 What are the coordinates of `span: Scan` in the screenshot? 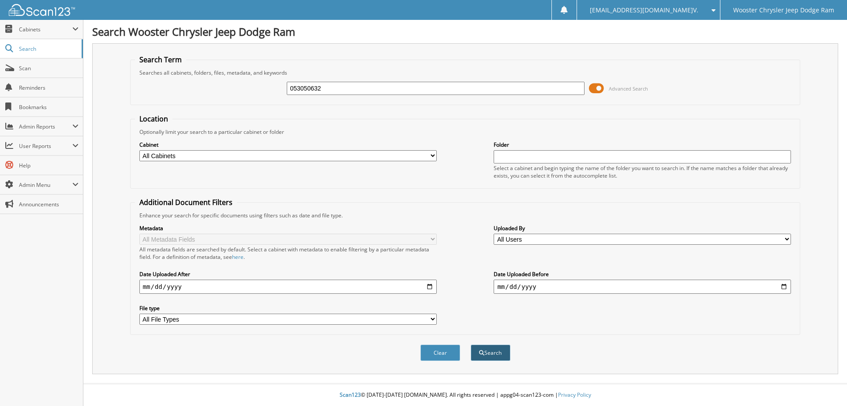 It's located at (49, 68).